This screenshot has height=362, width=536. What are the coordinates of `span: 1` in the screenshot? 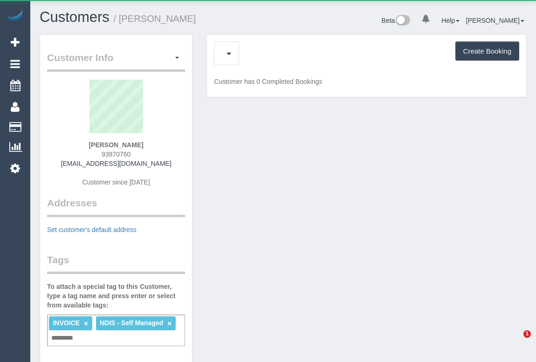 It's located at (527, 334).